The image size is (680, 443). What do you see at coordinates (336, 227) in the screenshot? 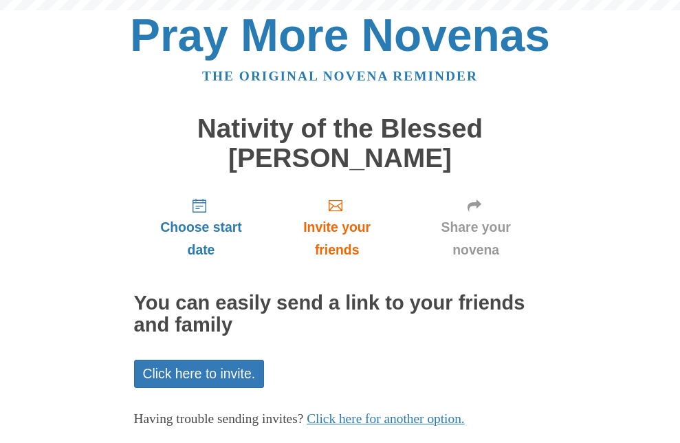
I see `a: Invite your friends` at bounding box center [336, 227].